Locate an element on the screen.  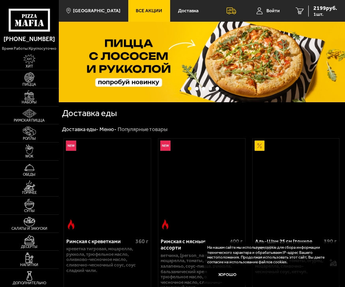
span: 390 г is located at coordinates (330, 241).